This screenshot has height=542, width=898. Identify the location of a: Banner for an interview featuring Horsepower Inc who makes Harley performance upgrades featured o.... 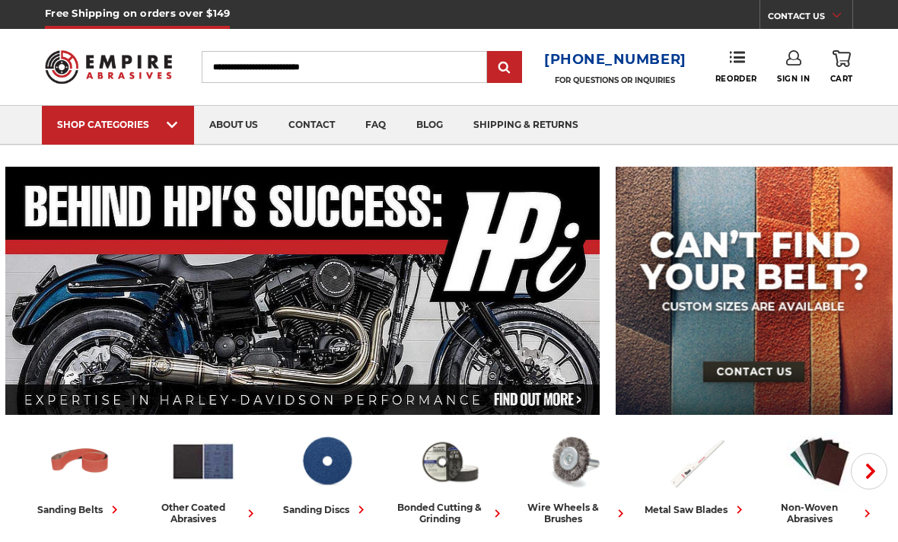
(303, 291).